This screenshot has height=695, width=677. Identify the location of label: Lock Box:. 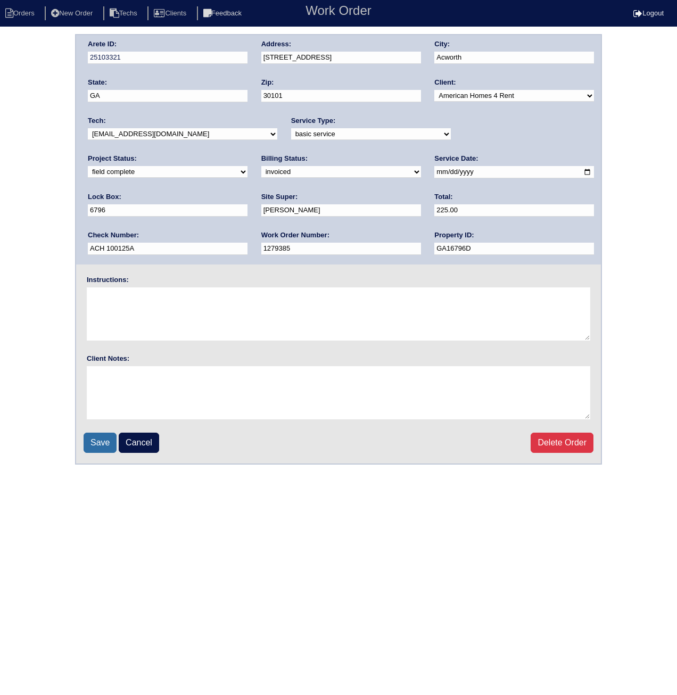
(104, 197).